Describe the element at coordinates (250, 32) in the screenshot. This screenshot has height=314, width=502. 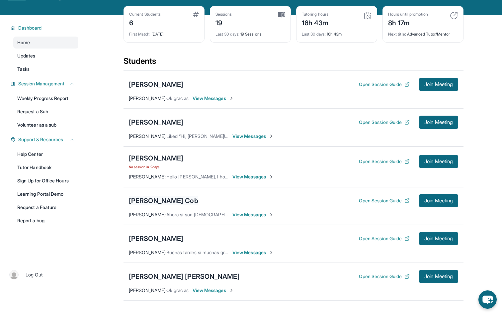
I see `div: 19 Sessions` at that location.